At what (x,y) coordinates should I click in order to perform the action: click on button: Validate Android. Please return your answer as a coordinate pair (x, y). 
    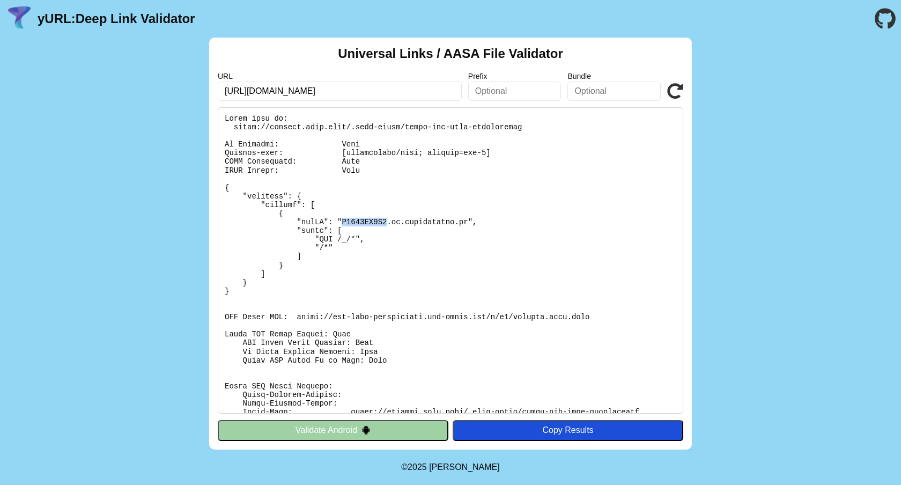
    Looking at the image, I should click on (333, 430).